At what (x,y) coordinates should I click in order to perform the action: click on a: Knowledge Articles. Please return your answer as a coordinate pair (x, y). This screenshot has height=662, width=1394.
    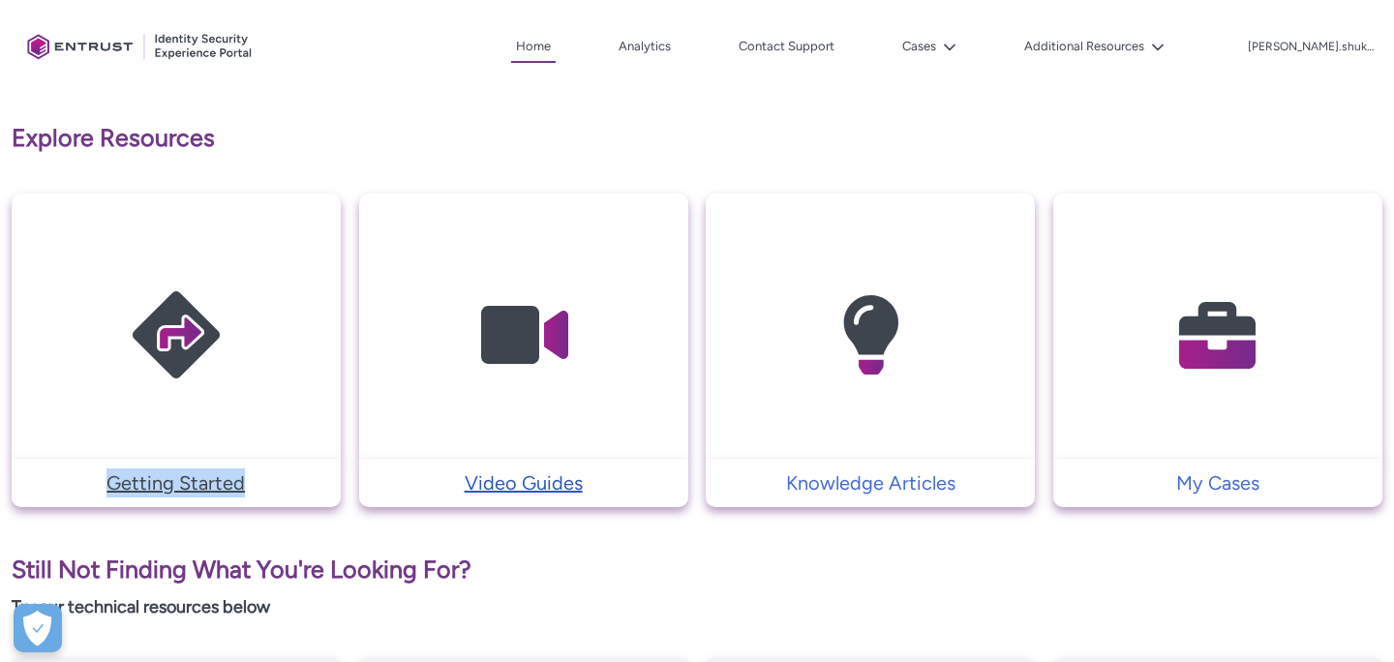
    Looking at the image, I should click on (870, 483).